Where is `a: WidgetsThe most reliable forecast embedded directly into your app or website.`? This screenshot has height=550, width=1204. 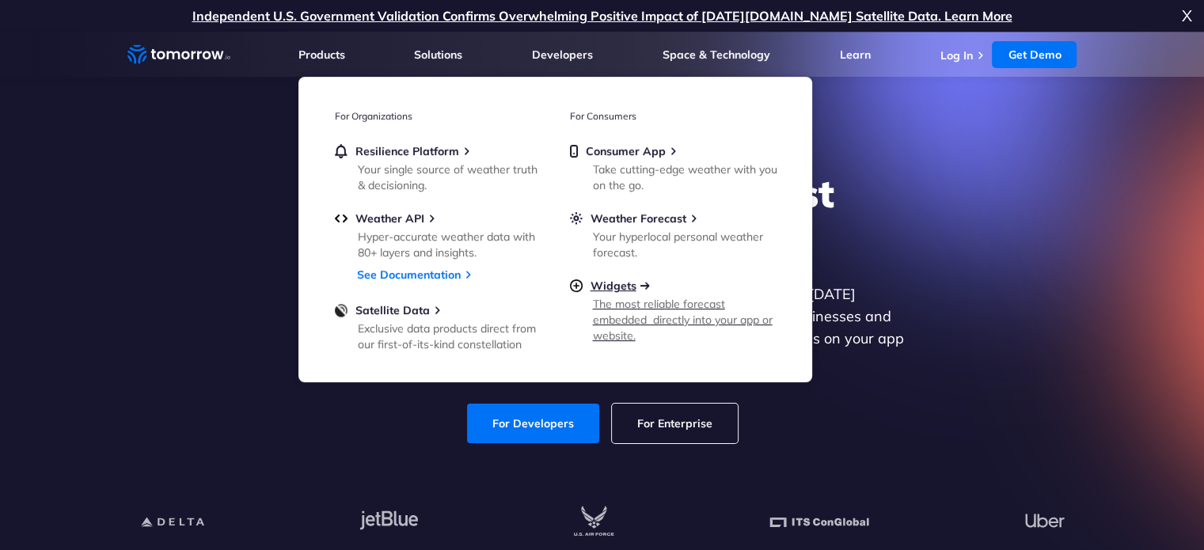
a: WidgetsThe most reliable forecast embedded directly into your app or website. is located at coordinates (673, 309).